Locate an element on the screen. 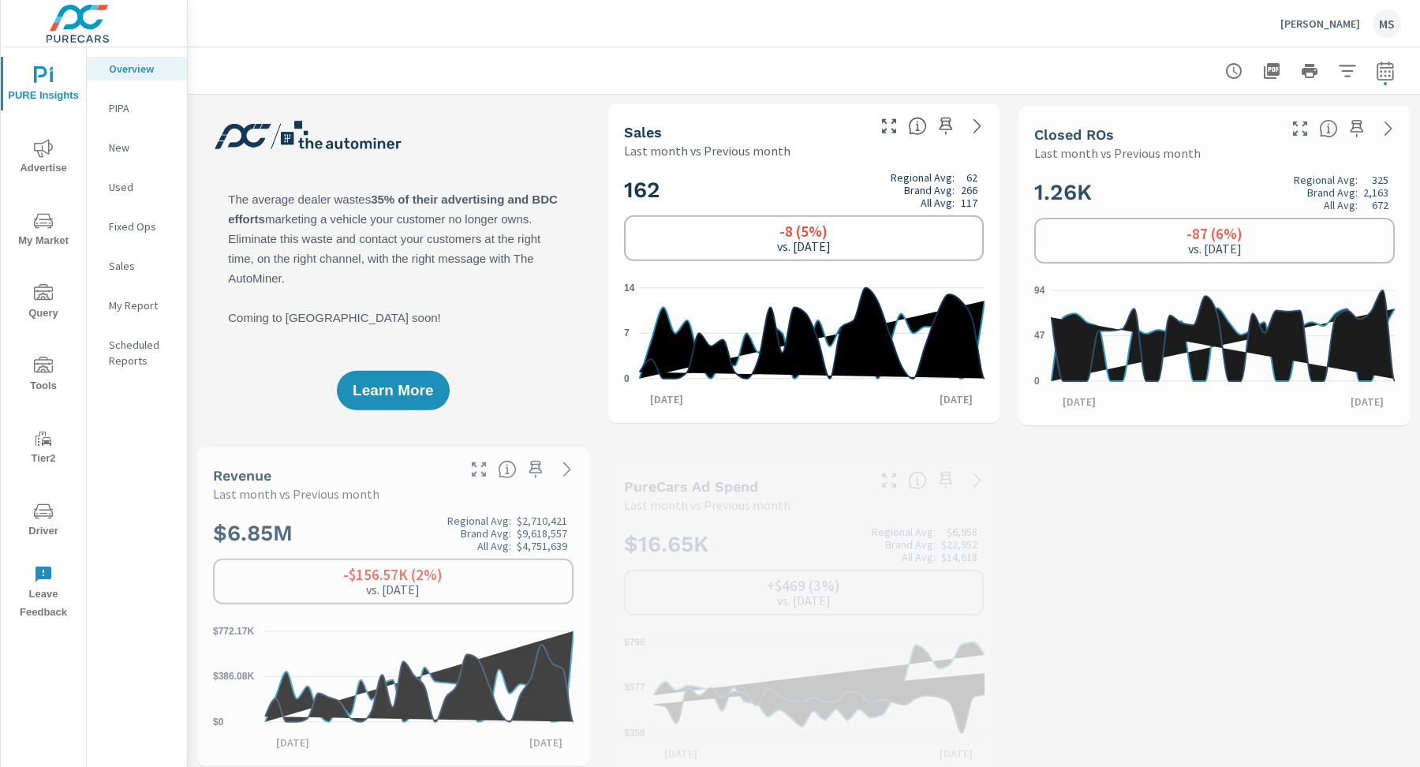 This screenshot has height=767, width=1420. h5: Sales is located at coordinates (643, 132).